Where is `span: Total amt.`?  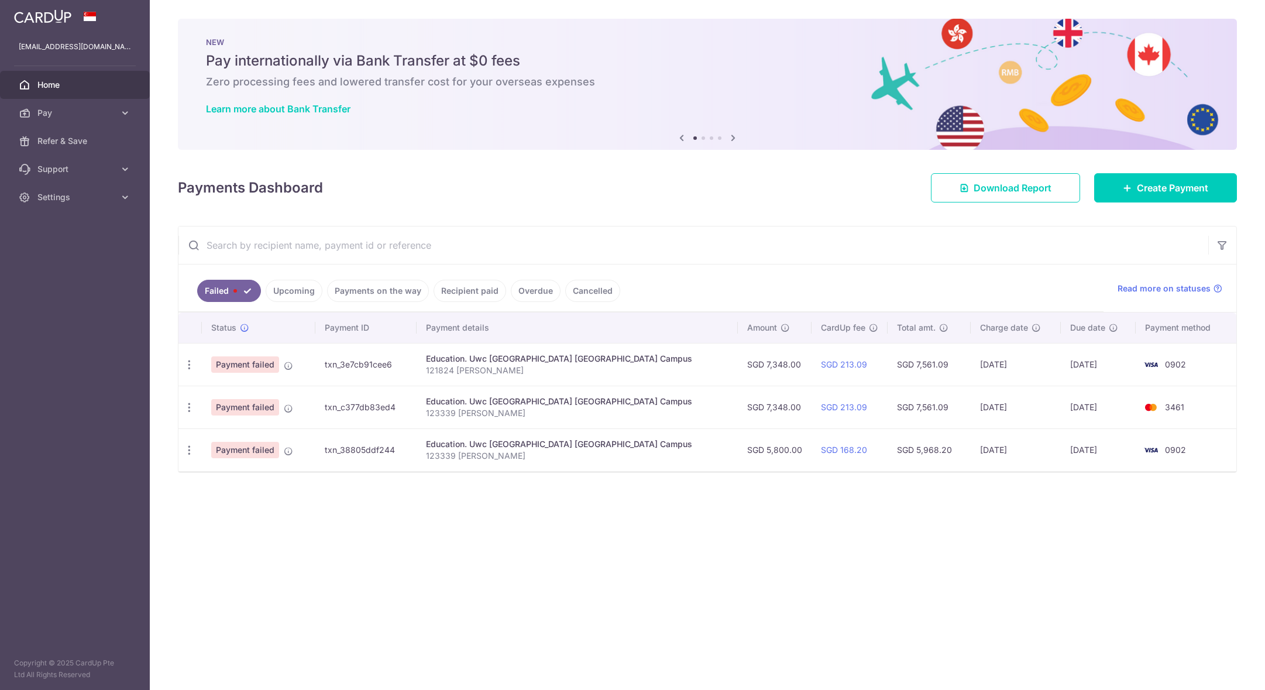 span: Total amt. is located at coordinates (916, 328).